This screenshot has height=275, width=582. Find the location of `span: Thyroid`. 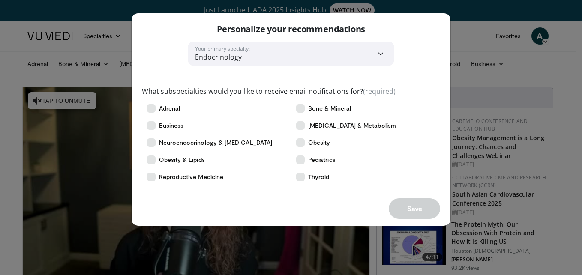

span: Thyroid is located at coordinates (319, 177).